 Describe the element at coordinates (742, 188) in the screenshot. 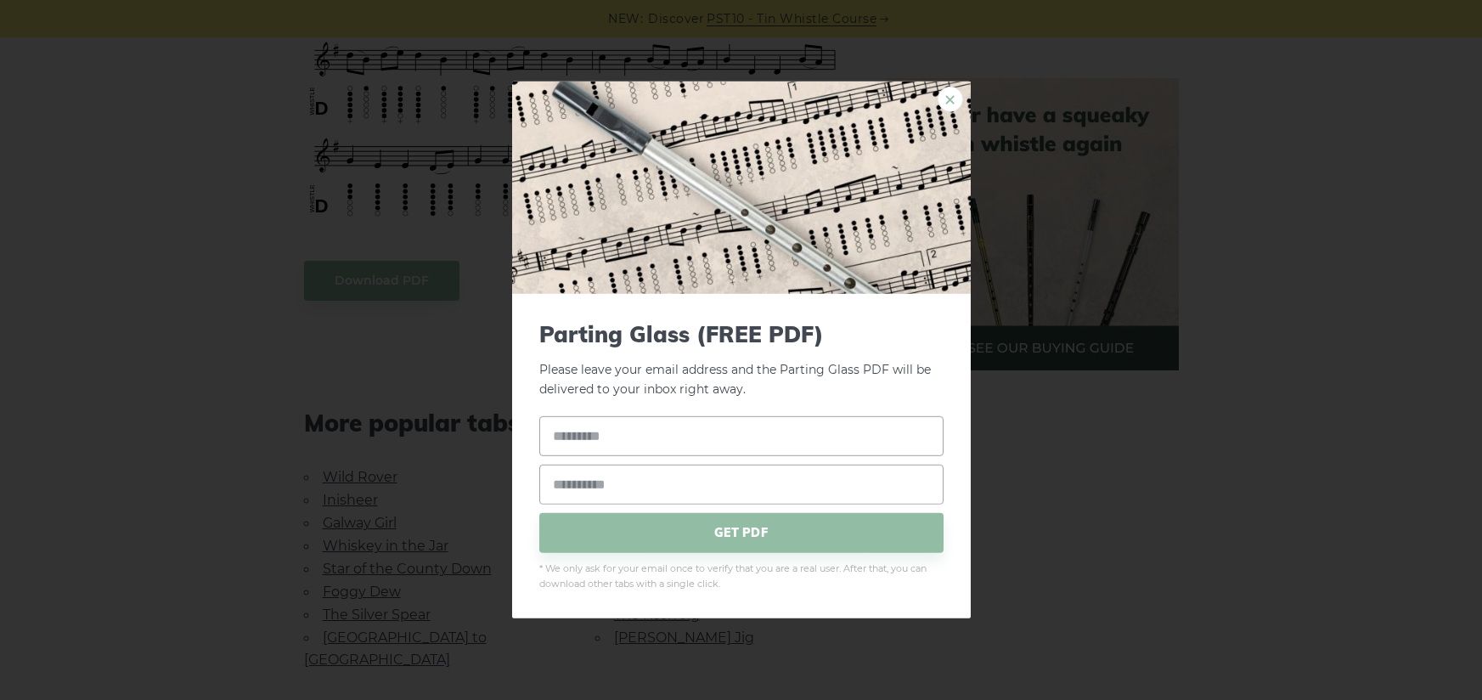

I see `img: Tin Whistle Tab Preview` at that location.